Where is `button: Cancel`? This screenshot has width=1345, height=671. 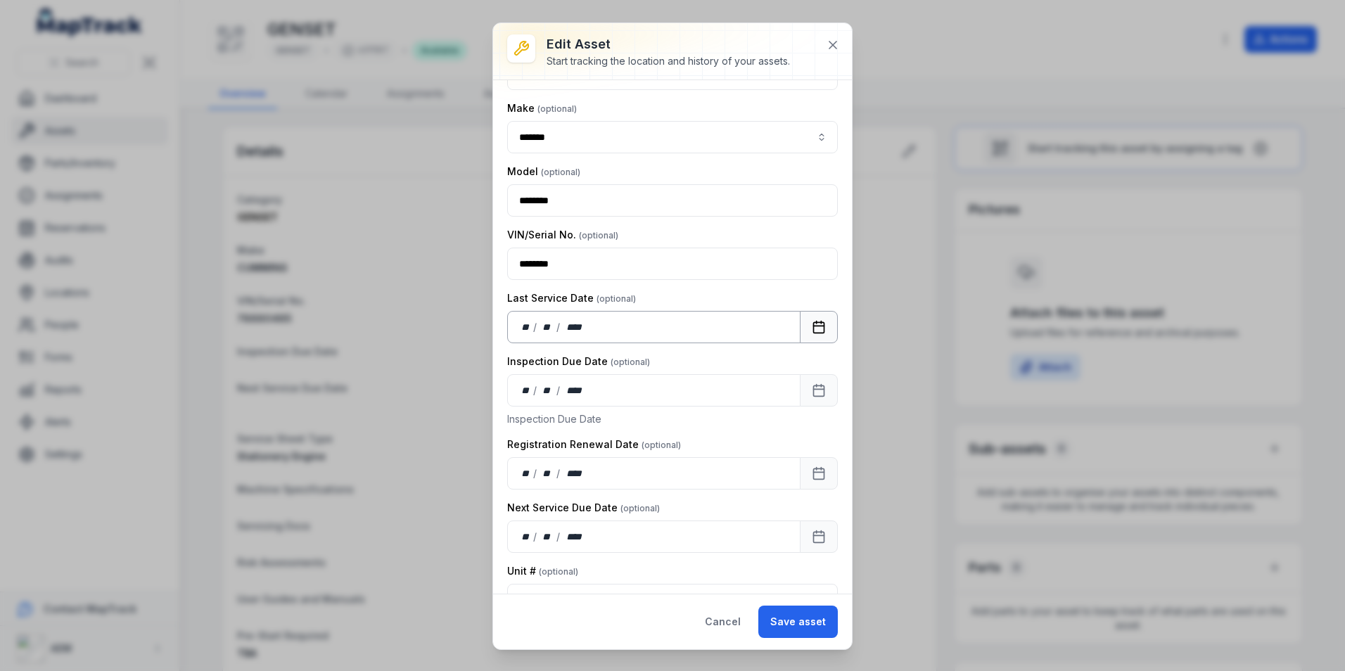
button: Cancel is located at coordinates (723, 622).